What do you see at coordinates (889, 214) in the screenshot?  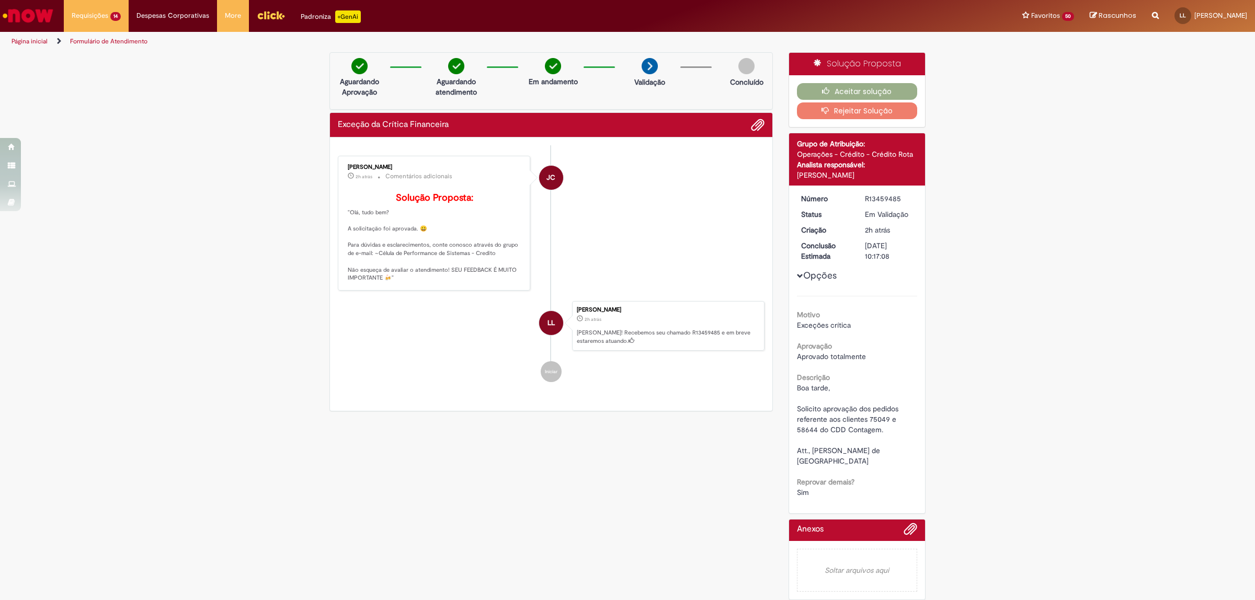 I see `div: Em Validação` at bounding box center [889, 214].